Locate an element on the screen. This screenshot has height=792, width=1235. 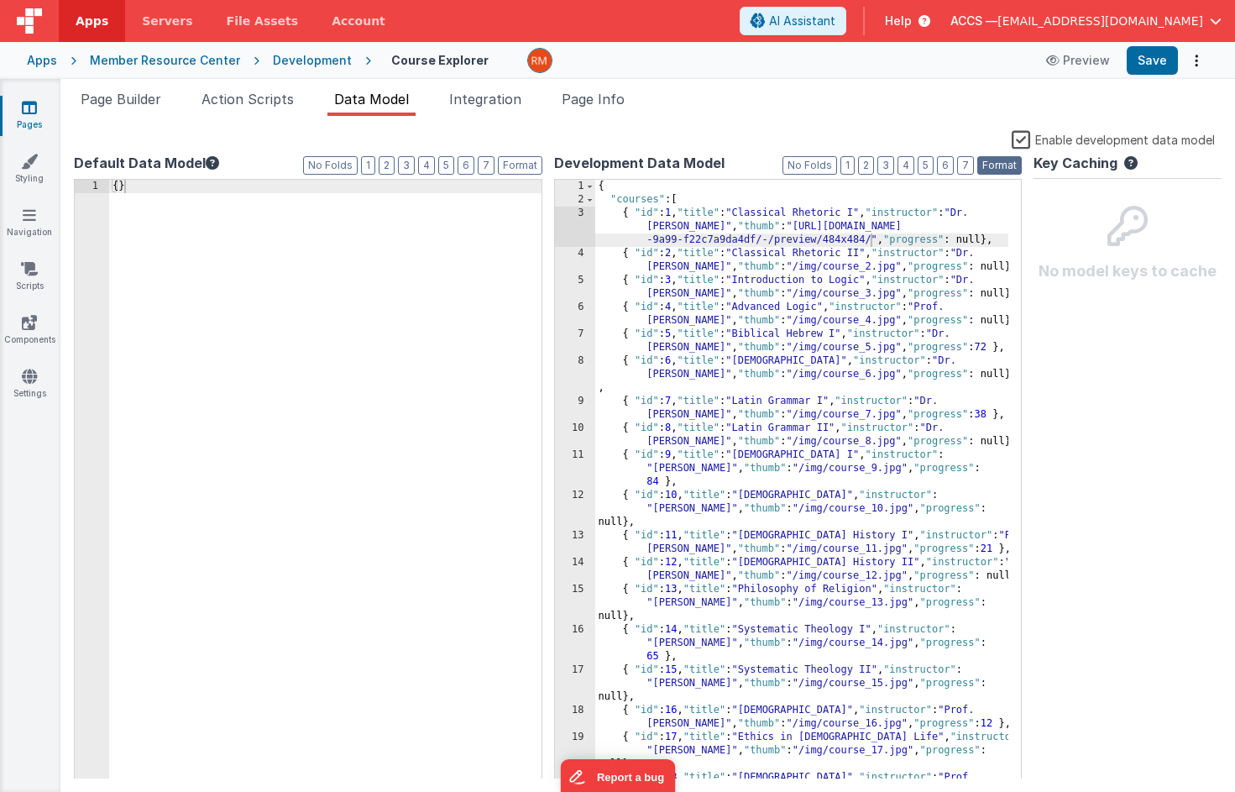
div: Apps is located at coordinates (42, 60).